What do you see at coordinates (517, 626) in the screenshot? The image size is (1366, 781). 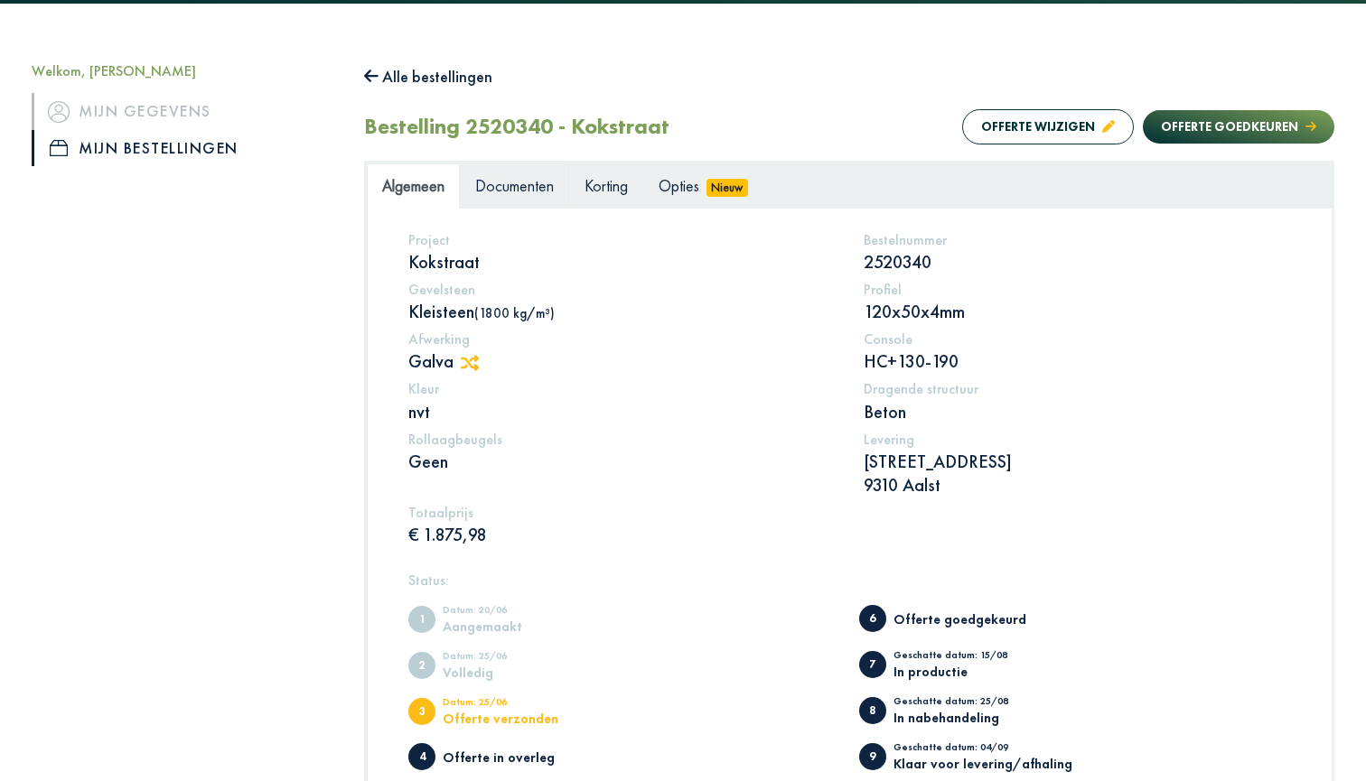 I see `div: Aangemaakt` at bounding box center [517, 626].